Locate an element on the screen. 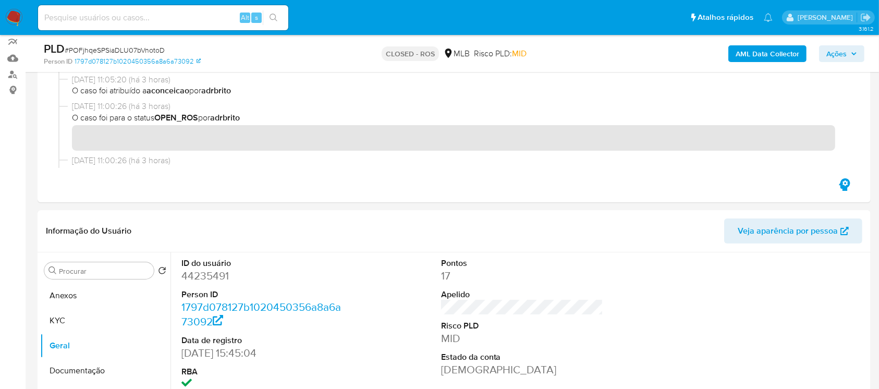 This screenshot has height=389, width=879. span: Alt is located at coordinates (245, 17).